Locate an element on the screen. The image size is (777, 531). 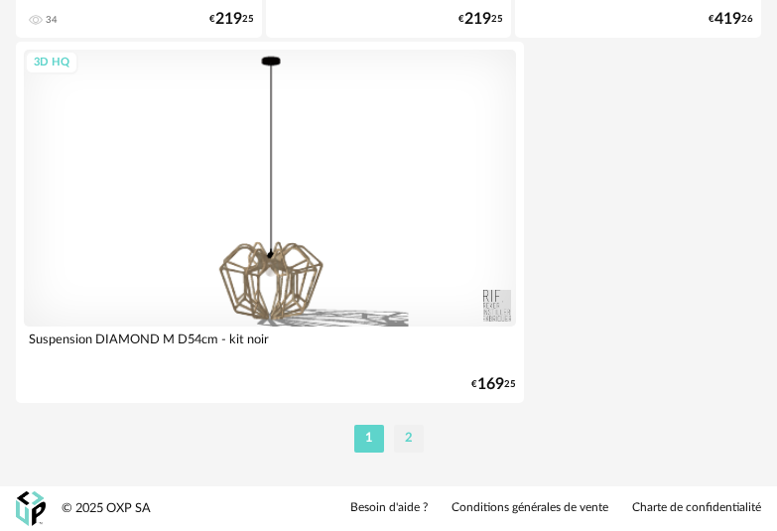
li: 2 is located at coordinates (409, 439).